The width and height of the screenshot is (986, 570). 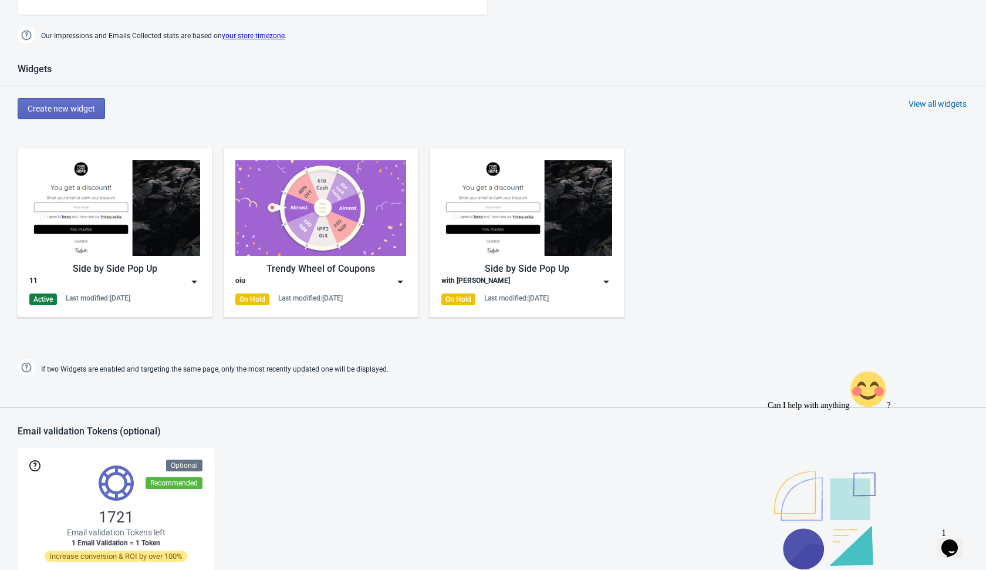 I want to click on div: Active, so click(x=43, y=299).